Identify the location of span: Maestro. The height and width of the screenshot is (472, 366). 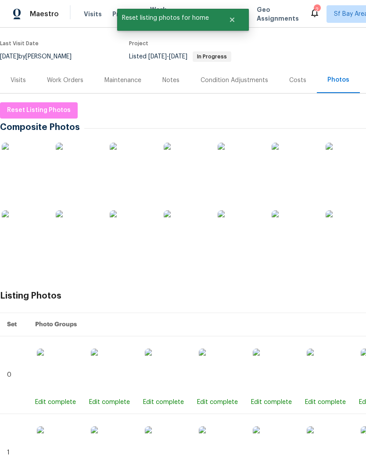
(44, 14).